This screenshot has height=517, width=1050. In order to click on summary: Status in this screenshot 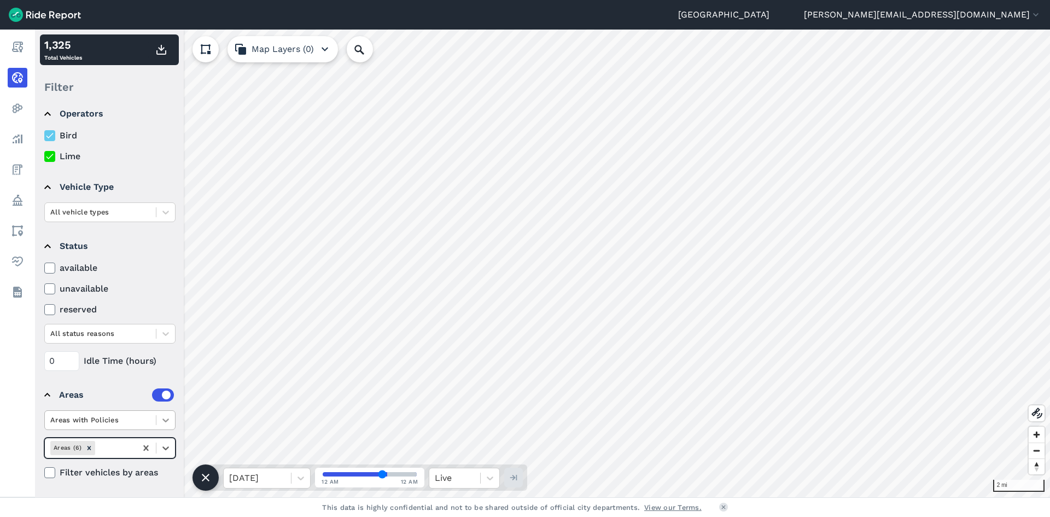, I will do `click(109, 246)`.